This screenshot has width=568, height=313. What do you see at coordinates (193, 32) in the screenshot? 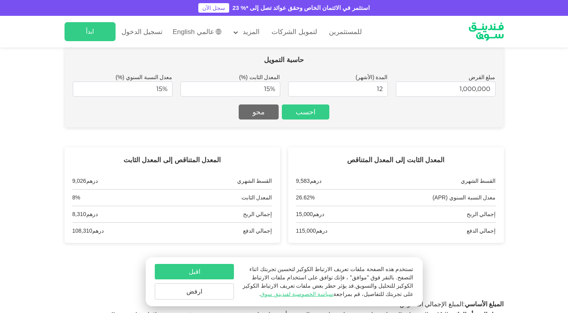
I see `span: عالمي English` at bounding box center [193, 32].